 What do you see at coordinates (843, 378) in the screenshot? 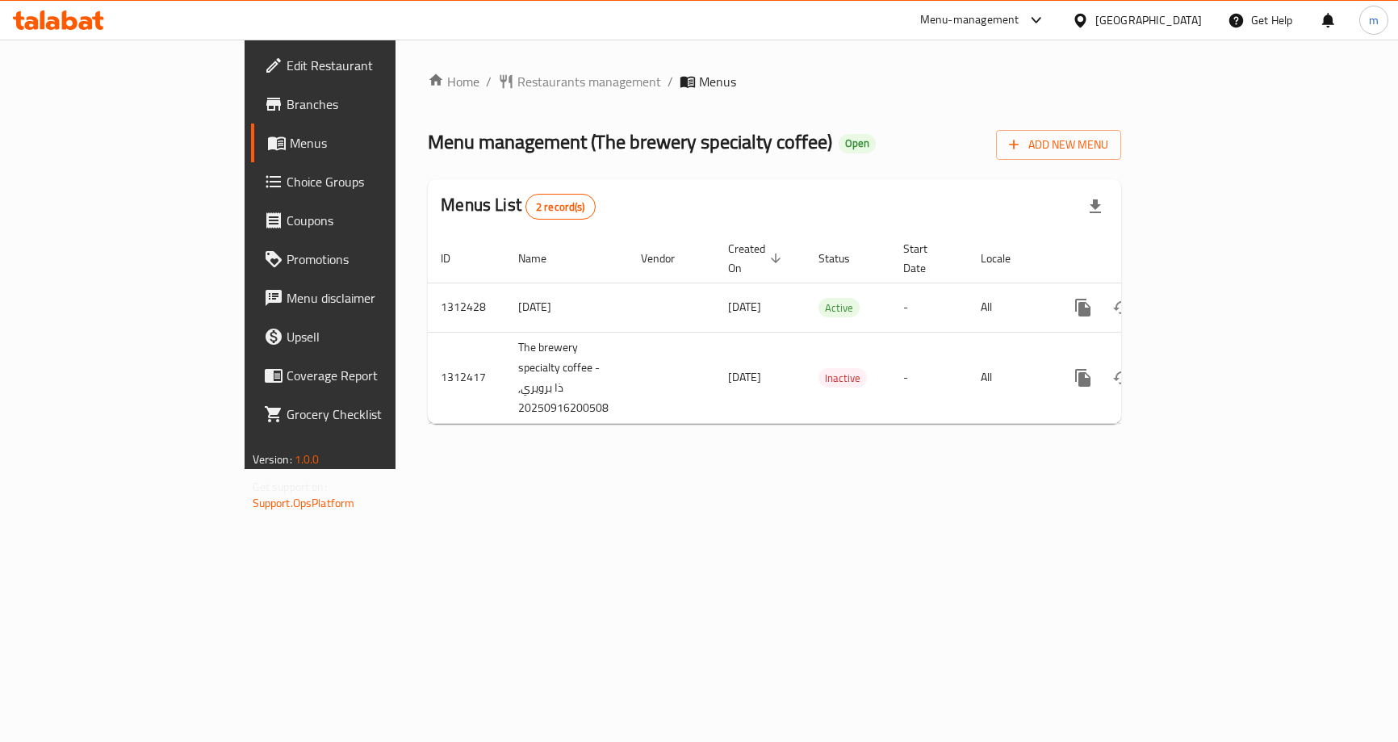
I see `span: Inactive` at bounding box center [843, 378].